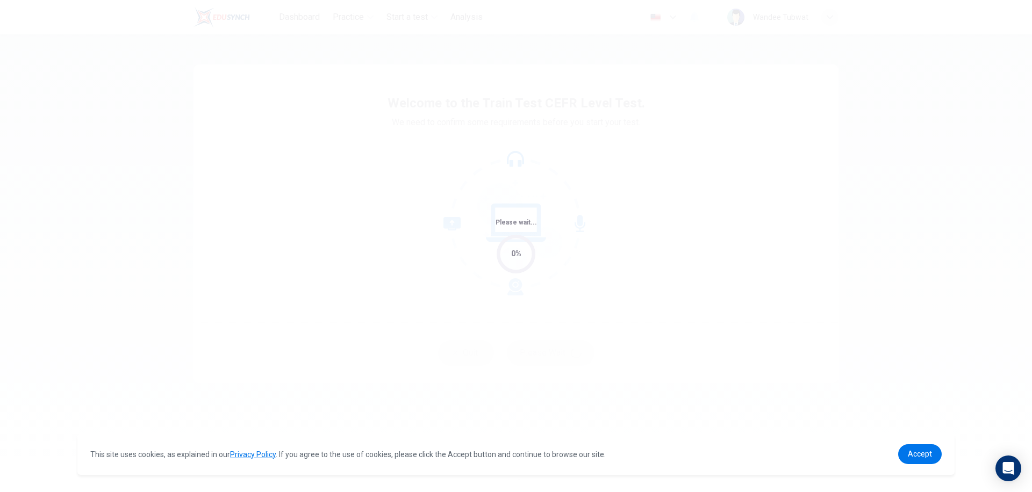  Describe the element at coordinates (253, 455) in the screenshot. I see `a: Privacy Policy` at that location.